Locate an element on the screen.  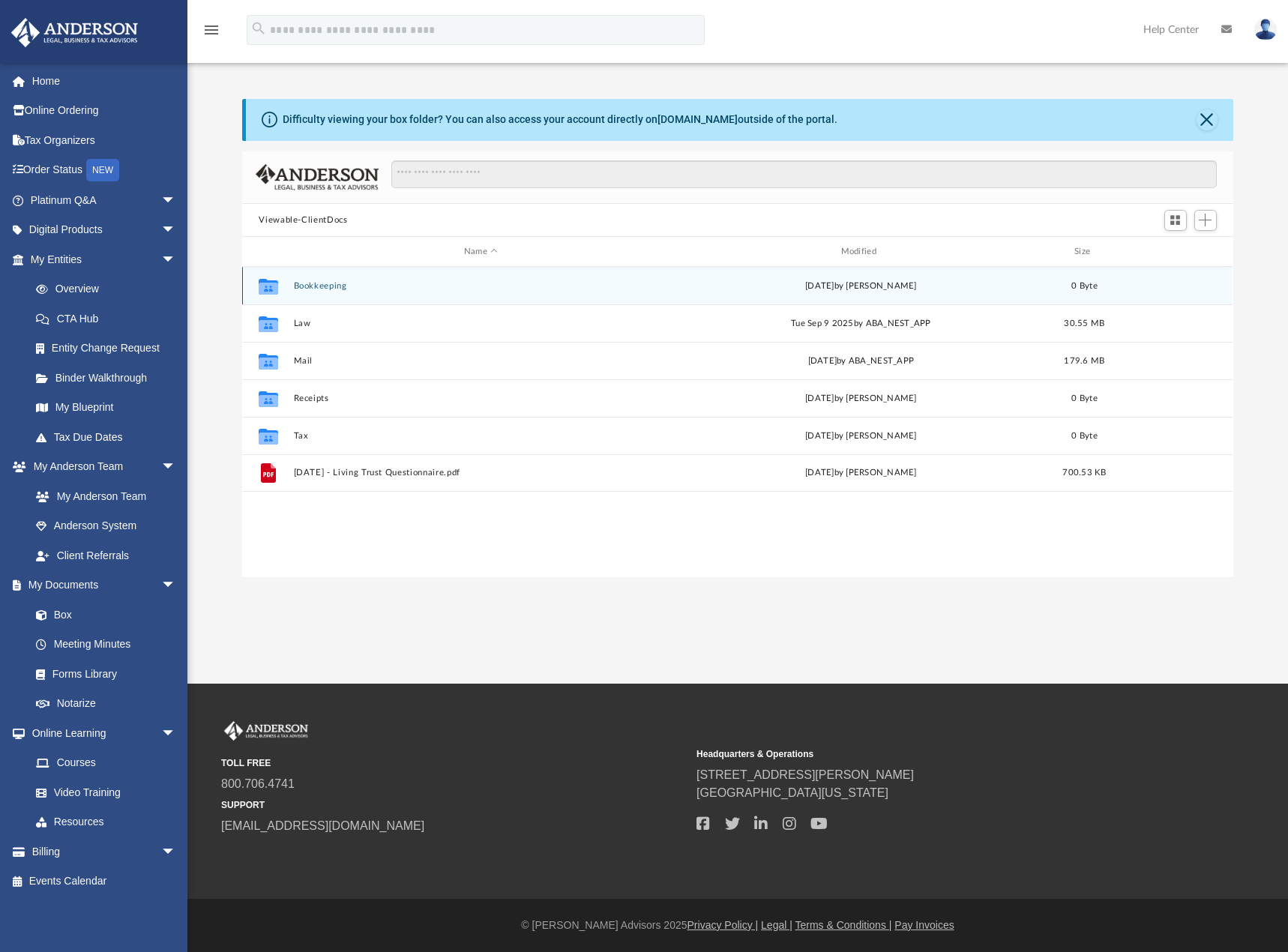
a: Box is located at coordinates (102, 615).